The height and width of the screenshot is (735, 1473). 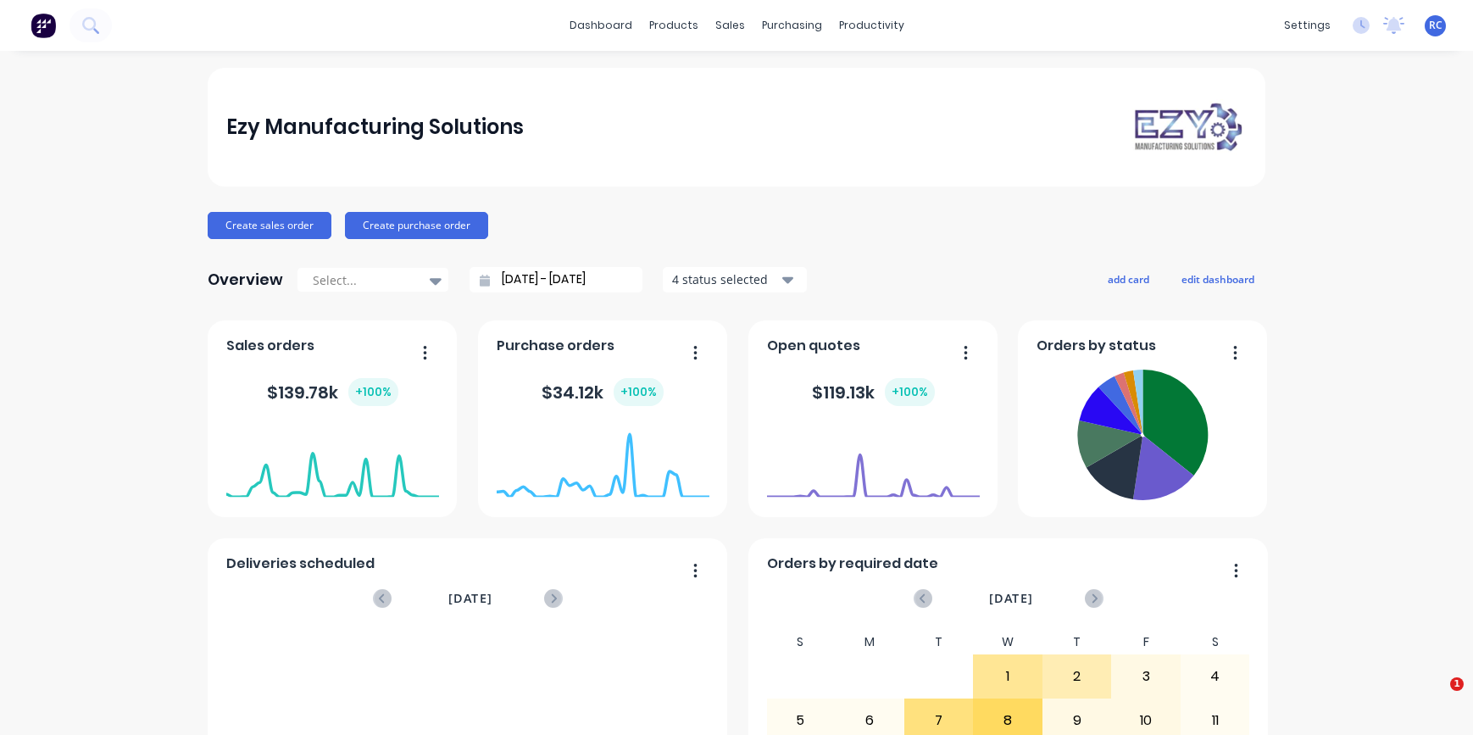 I want to click on span: Purchase orders, so click(x=555, y=346).